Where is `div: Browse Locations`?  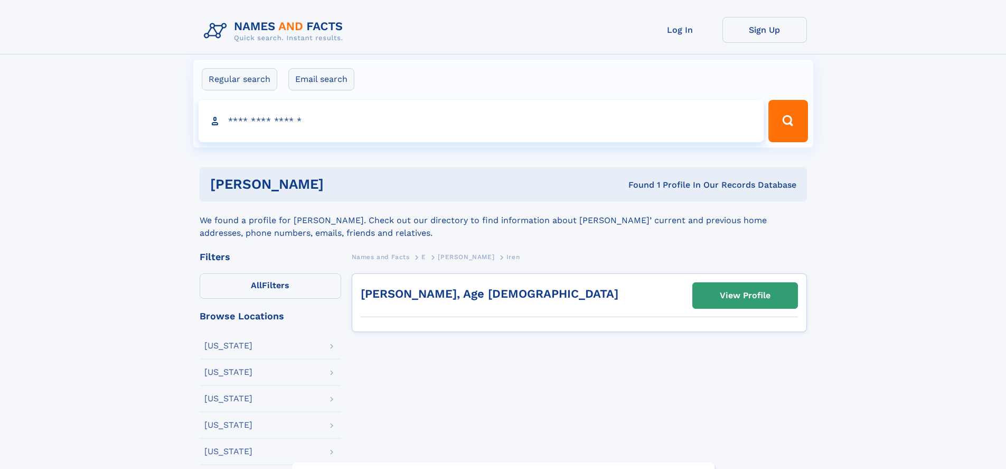 div: Browse Locations is located at coordinates (270, 316).